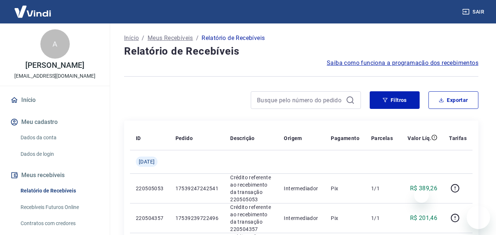 The height and width of the screenshot is (235, 496). I want to click on img: Vindi, so click(33, 11).